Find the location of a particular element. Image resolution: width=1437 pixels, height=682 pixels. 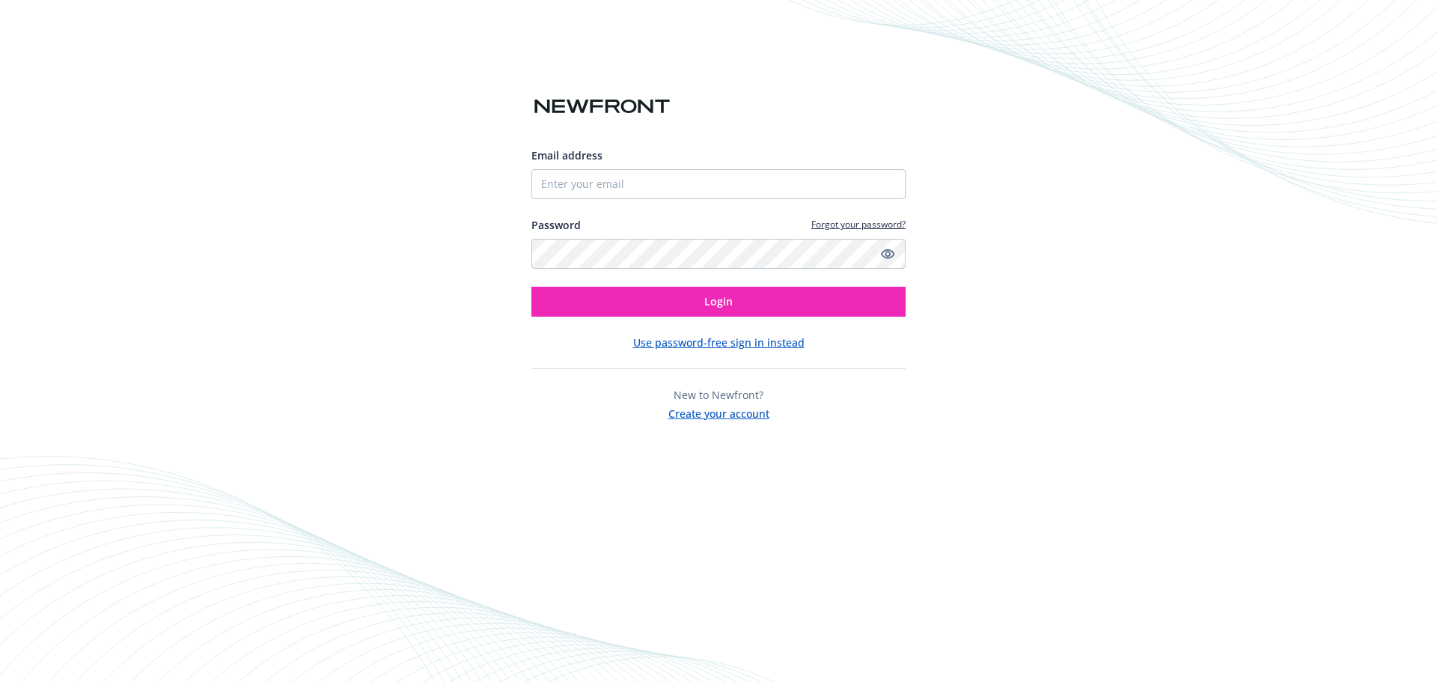

button: Create your account is located at coordinates (719, 412).